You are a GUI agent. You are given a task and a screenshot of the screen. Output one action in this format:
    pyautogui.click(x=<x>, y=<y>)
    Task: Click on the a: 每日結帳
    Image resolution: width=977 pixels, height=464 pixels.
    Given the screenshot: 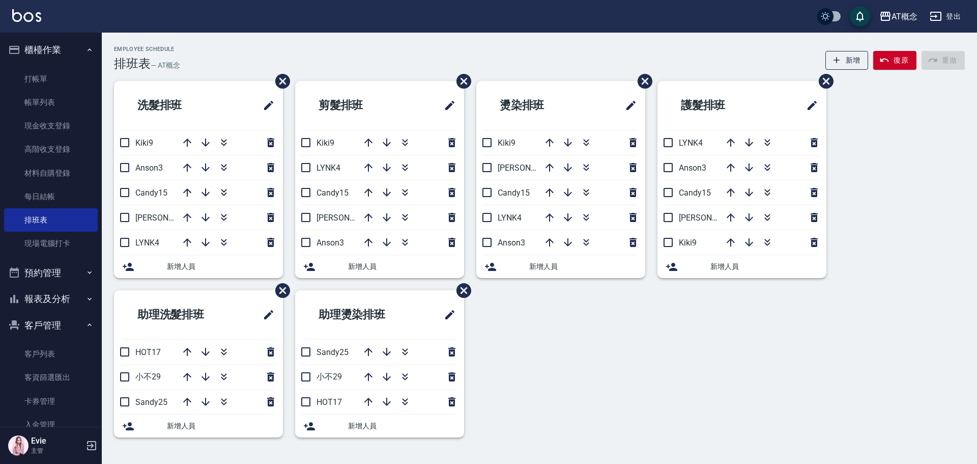 What is the action you would take?
    pyautogui.click(x=51, y=196)
    